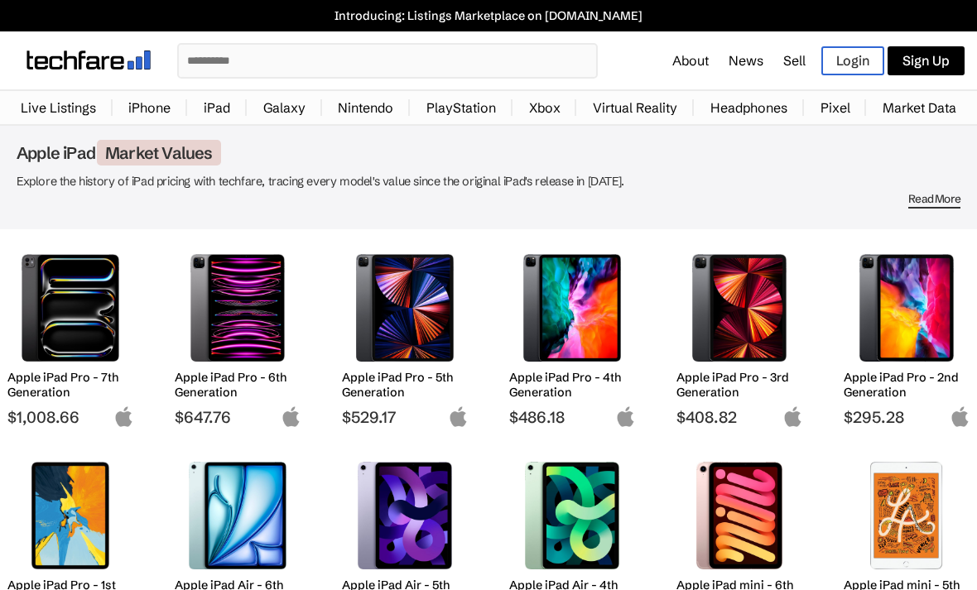 This screenshot has width=977, height=590. What do you see at coordinates (906, 417) in the screenshot?
I see `span: $295.28` at bounding box center [906, 417].